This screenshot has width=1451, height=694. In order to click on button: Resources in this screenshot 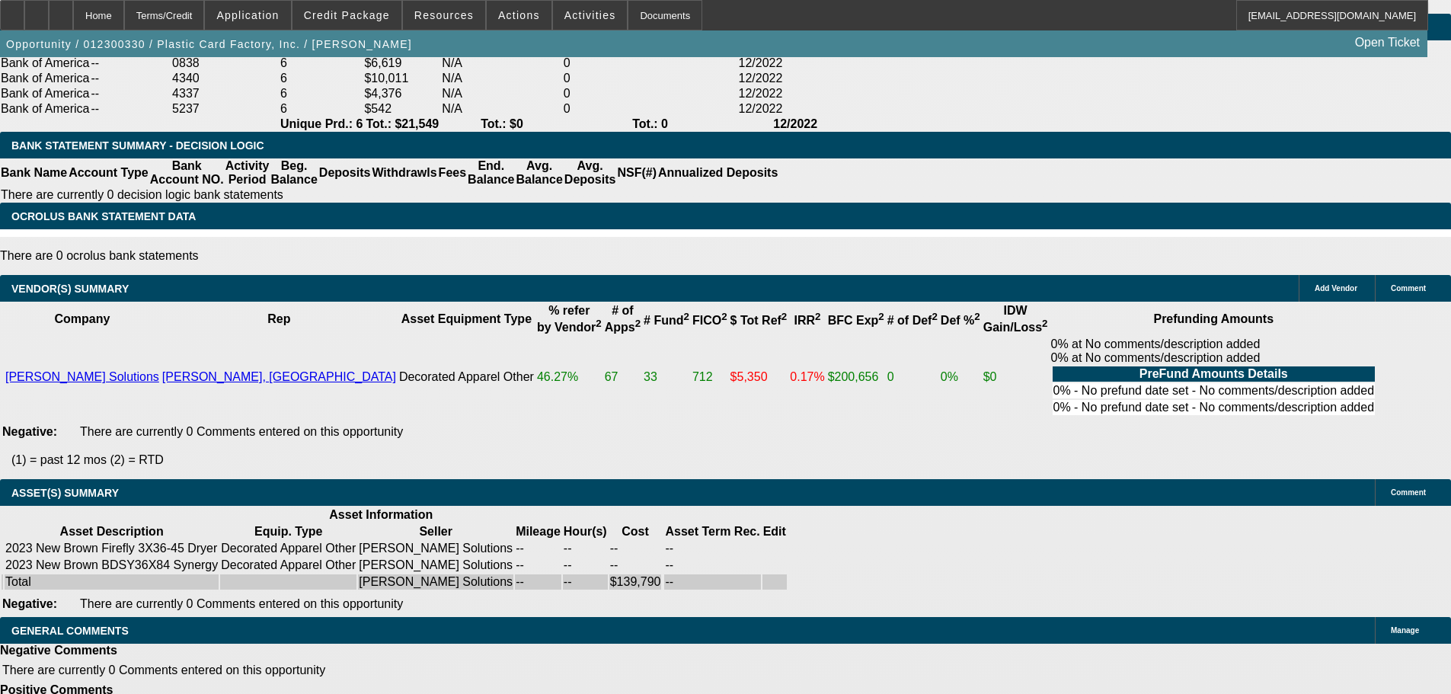, I will do `click(444, 15)`.